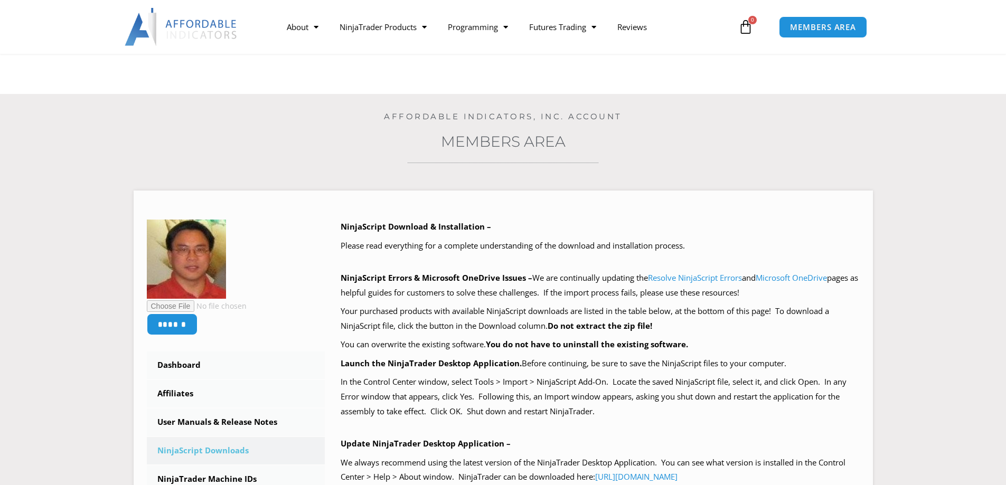 This screenshot has width=1006, height=485. What do you see at coordinates (431, 363) in the screenshot?
I see `b: Launch the NinjaTrader Desktop Application.` at bounding box center [431, 363].